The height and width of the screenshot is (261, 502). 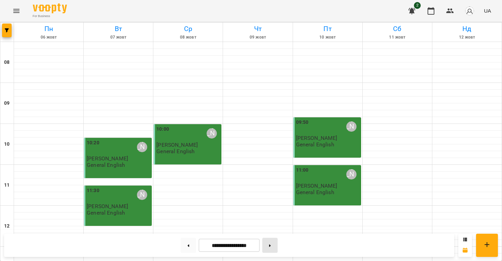 I want to click on h6: Пн, so click(x=48, y=29).